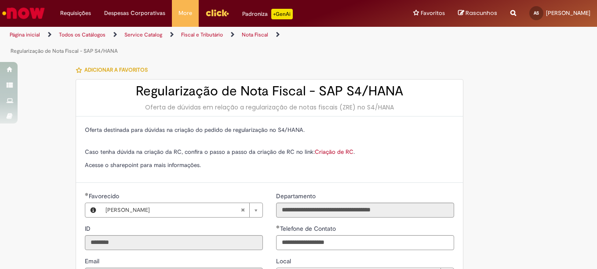 The height and width of the screenshot is (269, 597). Describe the element at coordinates (199, 43) in the screenshot. I see `ul: Trilhas de página` at that location.